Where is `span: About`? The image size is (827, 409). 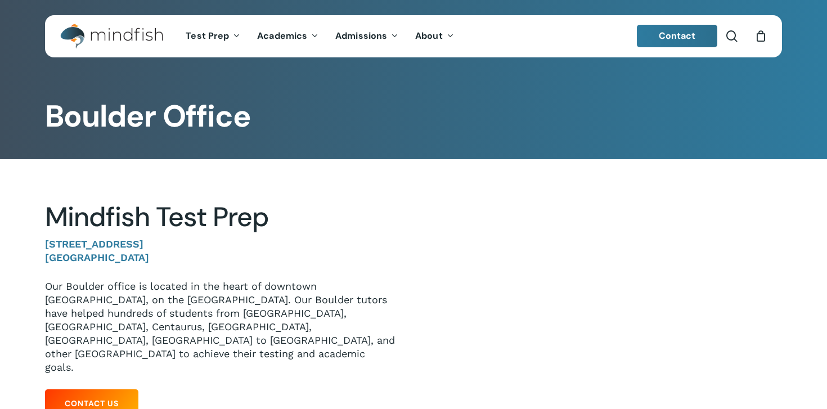 span: About is located at coordinates (429, 35).